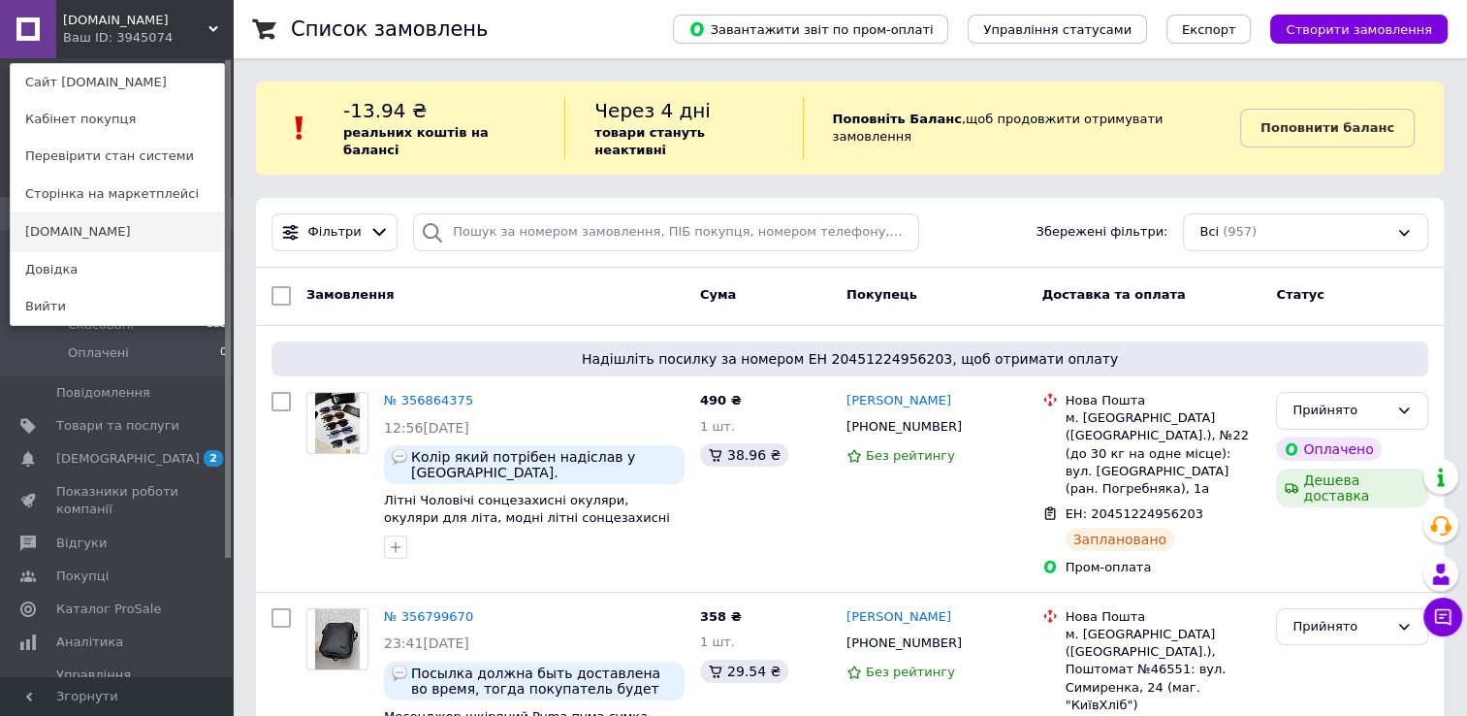 Image resolution: width=1467 pixels, height=716 pixels. What do you see at coordinates (811, 29) in the screenshot?
I see `button: Завантажити звіт по пром-оплаті` at bounding box center [811, 29].